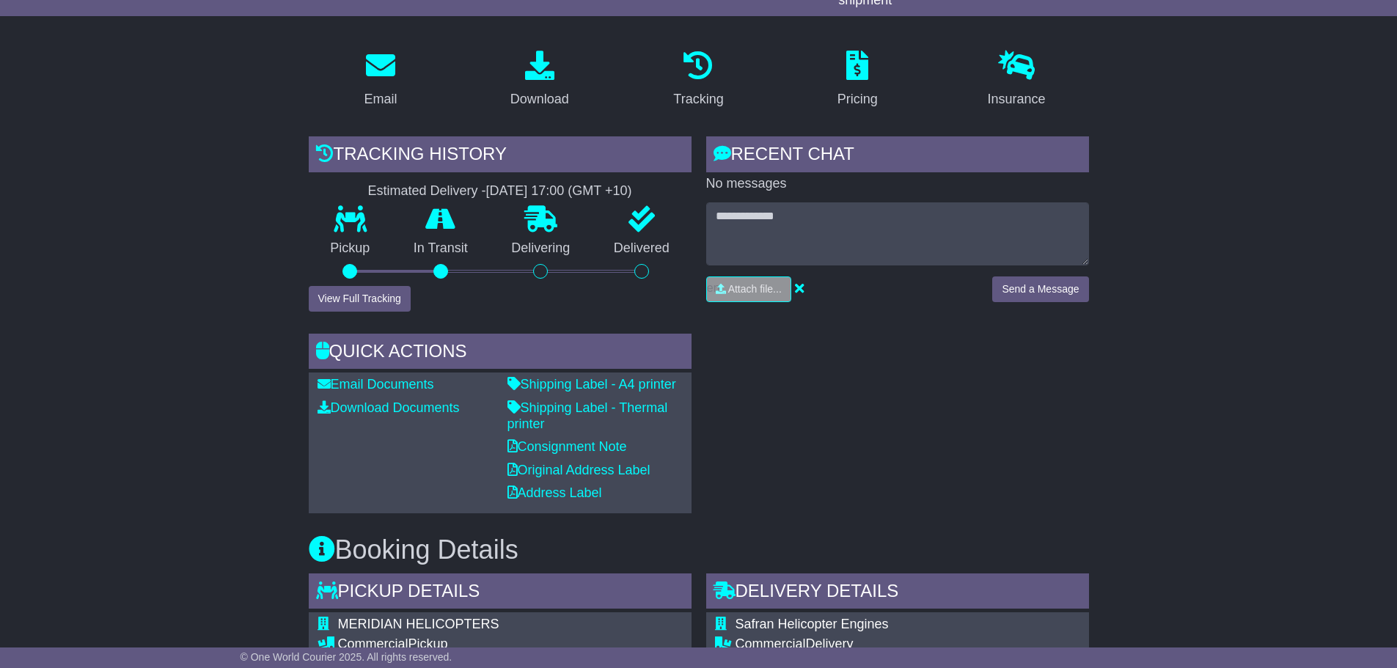  I want to click on button: Send a Message, so click(1040, 289).